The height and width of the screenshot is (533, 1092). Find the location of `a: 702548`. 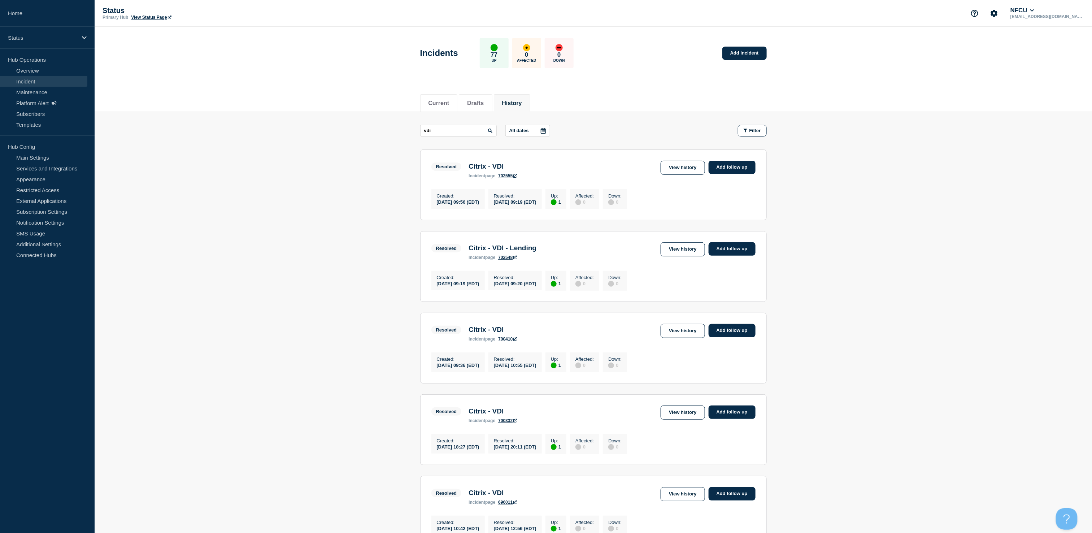

a: 702548 is located at coordinates (507, 257).